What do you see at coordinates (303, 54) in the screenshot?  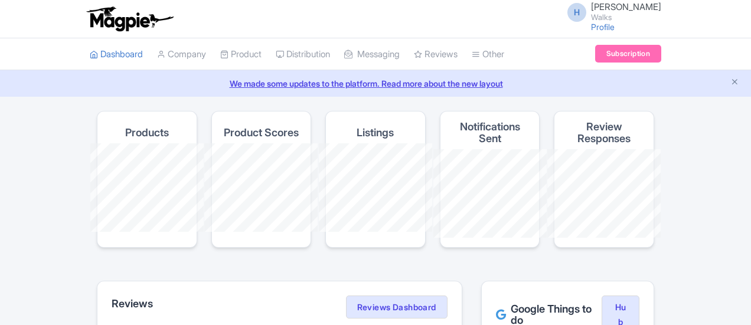 I see `a: Distribution` at bounding box center [303, 54].